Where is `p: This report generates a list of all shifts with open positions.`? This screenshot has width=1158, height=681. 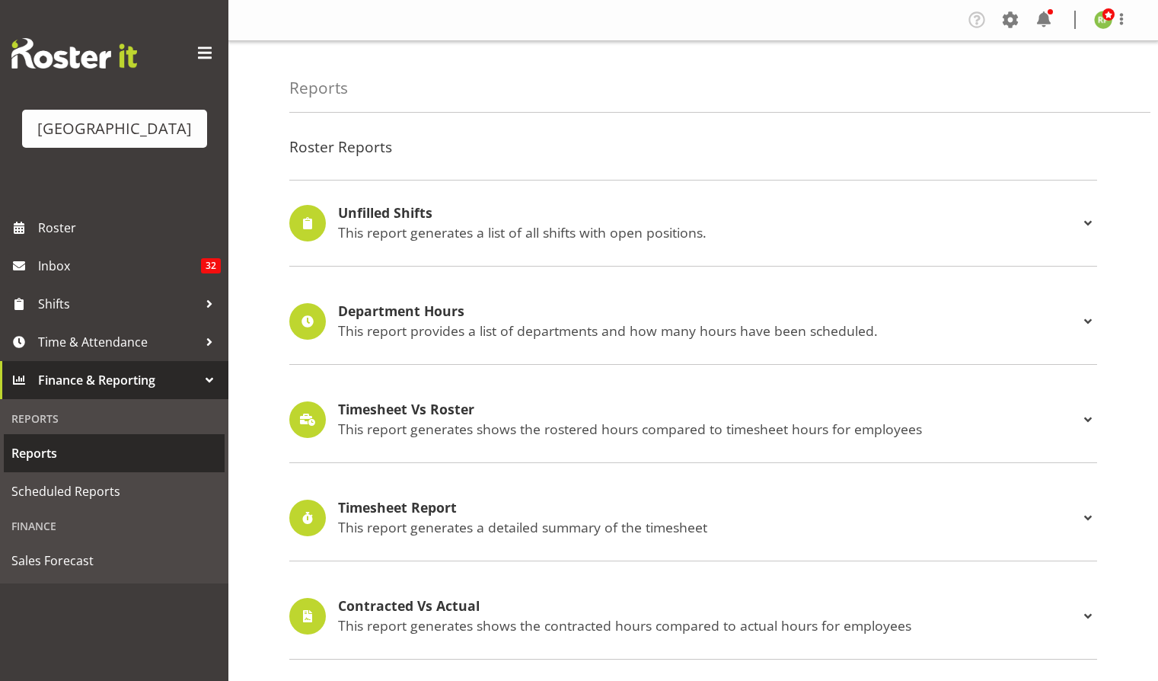 p: This report generates a list of all shifts with open positions. is located at coordinates (708, 232).